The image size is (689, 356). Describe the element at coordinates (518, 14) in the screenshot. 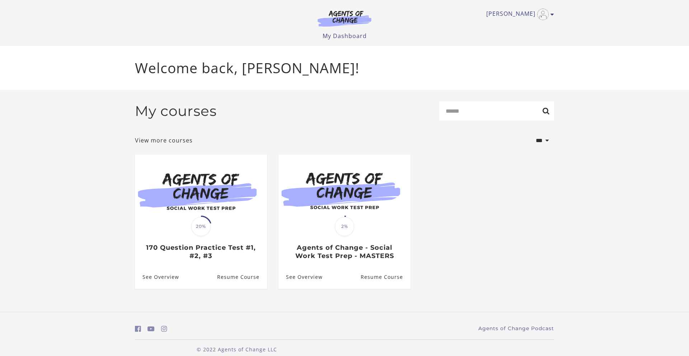

I see `a: Toggle menu` at that location.